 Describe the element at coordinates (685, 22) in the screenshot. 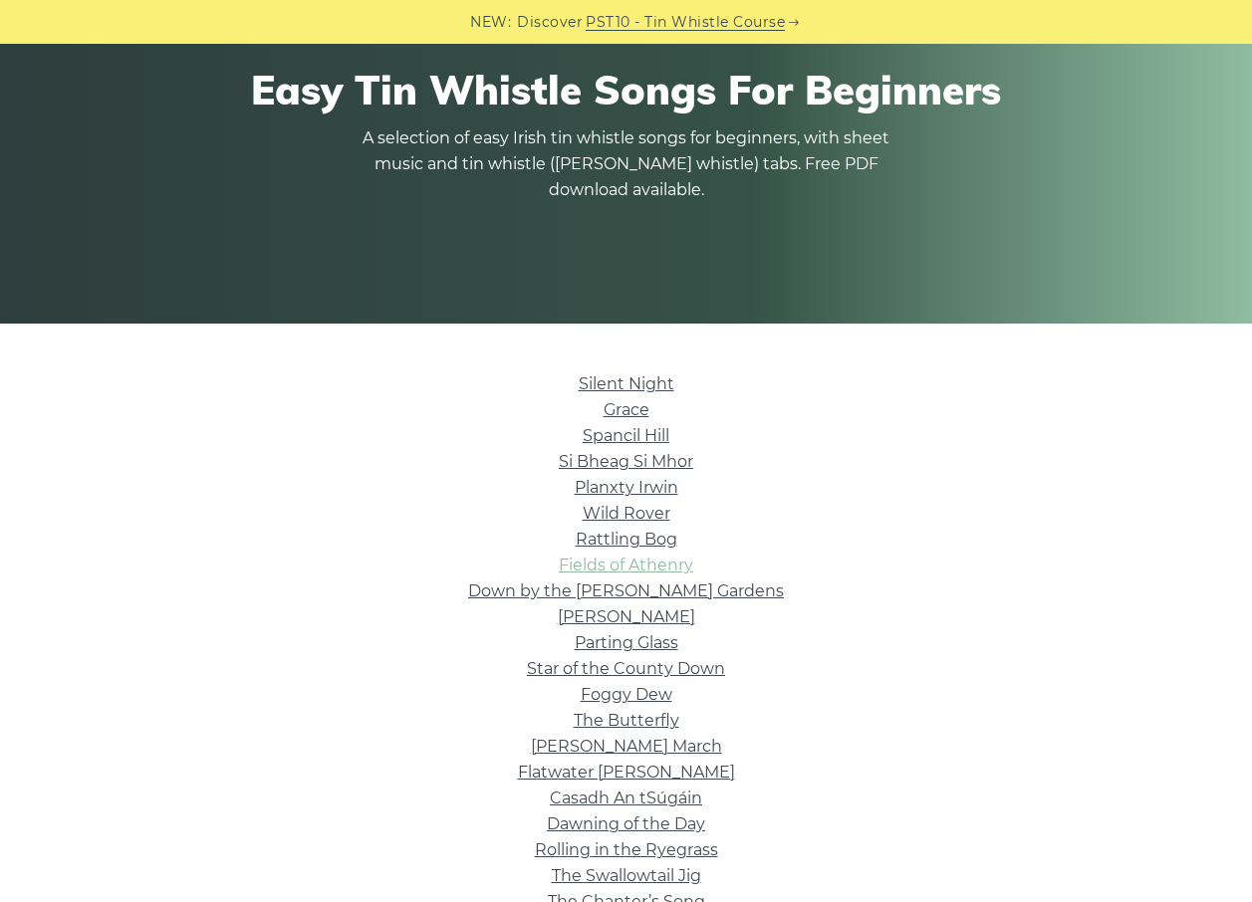

I see `a: PST10 - Tin Whistle Course` at that location.